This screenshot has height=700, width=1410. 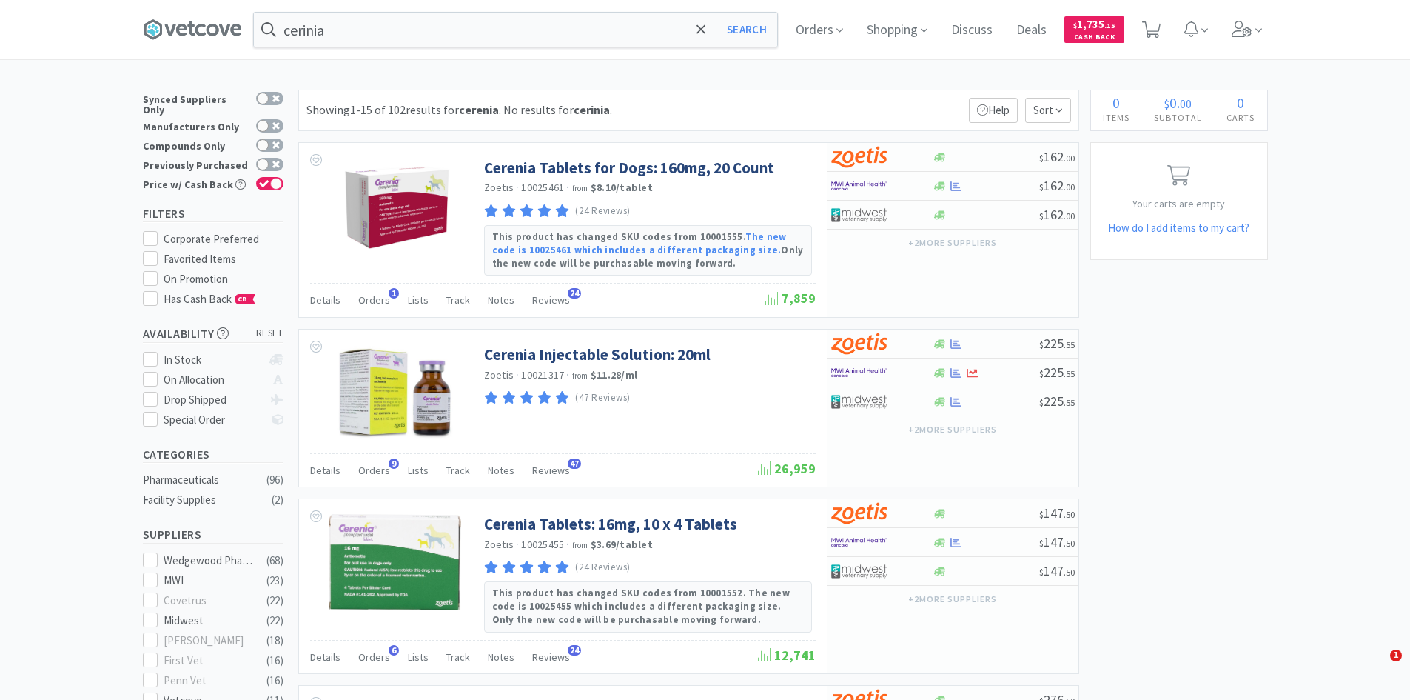 What do you see at coordinates (746, 30) in the screenshot?
I see `button: Search` at bounding box center [746, 30].